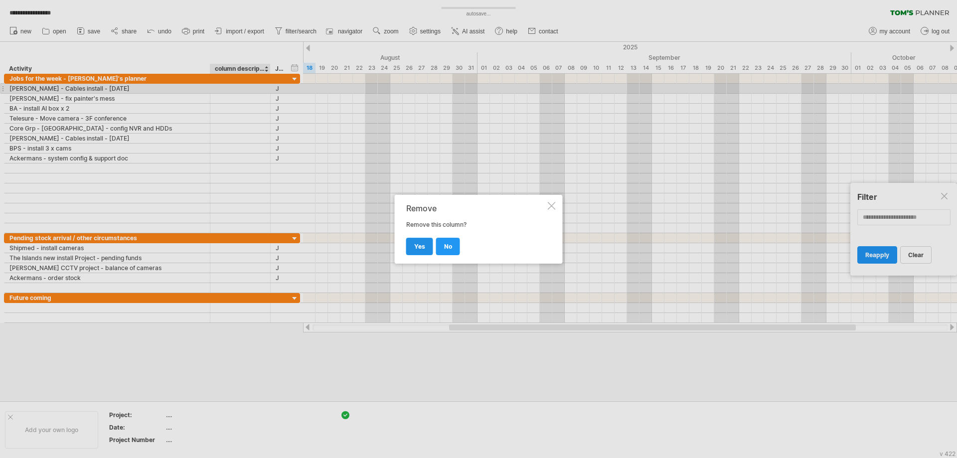  I want to click on div: Remove, so click(476, 208).